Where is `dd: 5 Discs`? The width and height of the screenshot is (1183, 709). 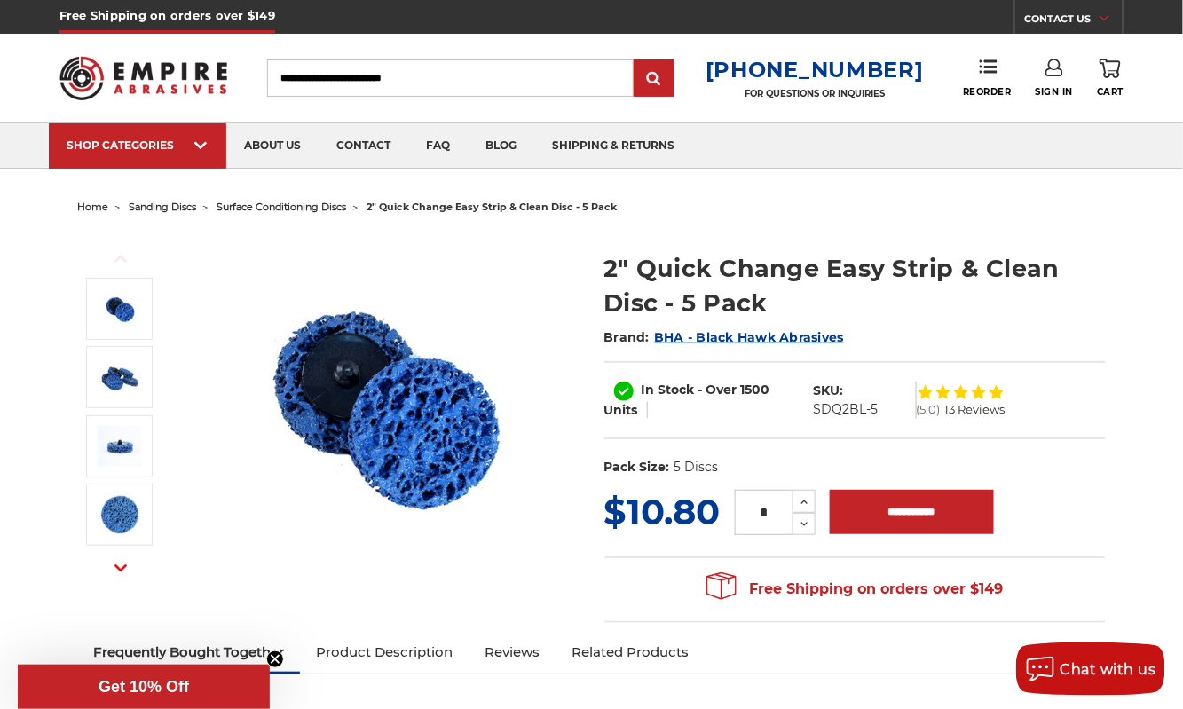
dd: 5 Discs is located at coordinates (696, 467).